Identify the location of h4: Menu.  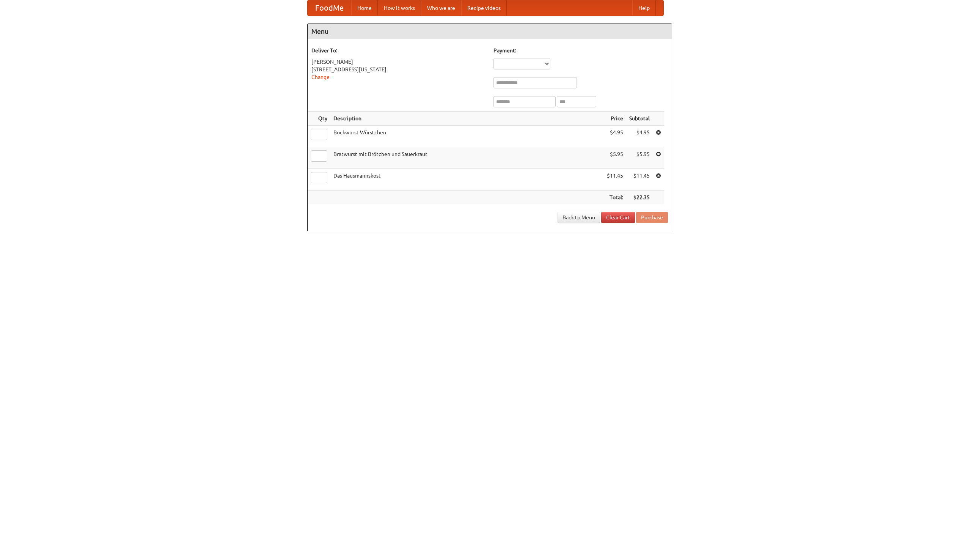
(490, 31).